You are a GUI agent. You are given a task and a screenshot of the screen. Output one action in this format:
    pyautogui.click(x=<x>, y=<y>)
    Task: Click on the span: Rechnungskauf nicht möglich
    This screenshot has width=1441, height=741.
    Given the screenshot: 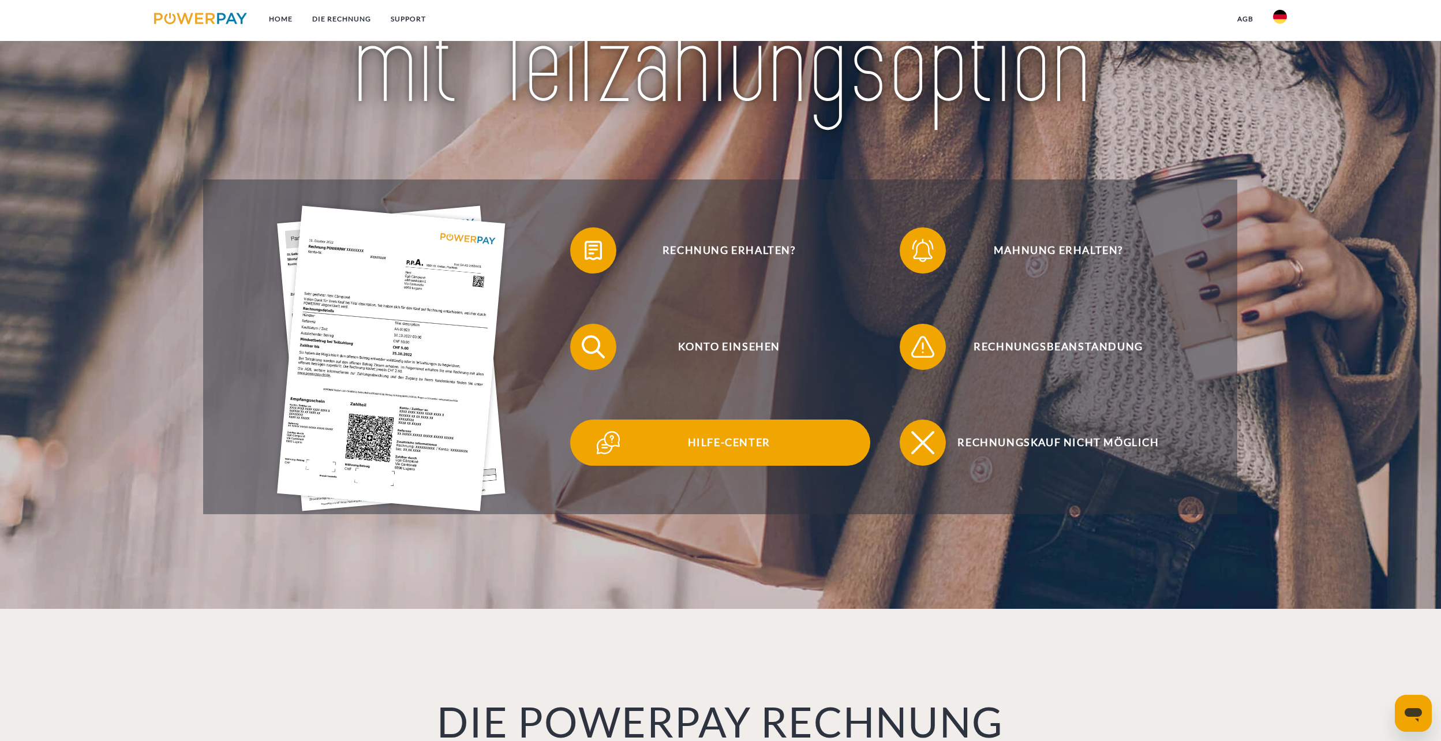 What is the action you would take?
    pyautogui.click(x=1058, y=443)
    